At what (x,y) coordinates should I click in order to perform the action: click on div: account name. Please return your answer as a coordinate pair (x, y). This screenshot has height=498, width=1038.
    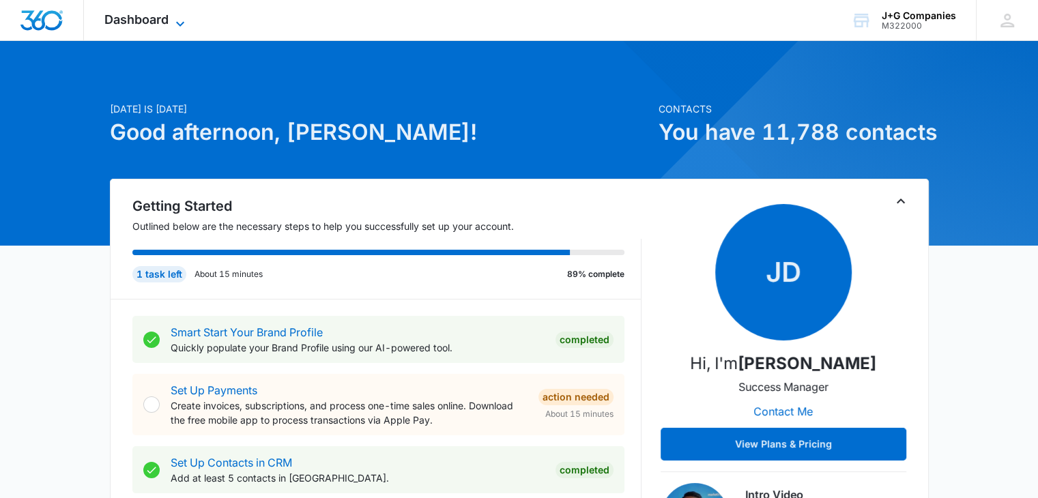
    Looking at the image, I should click on (918, 16).